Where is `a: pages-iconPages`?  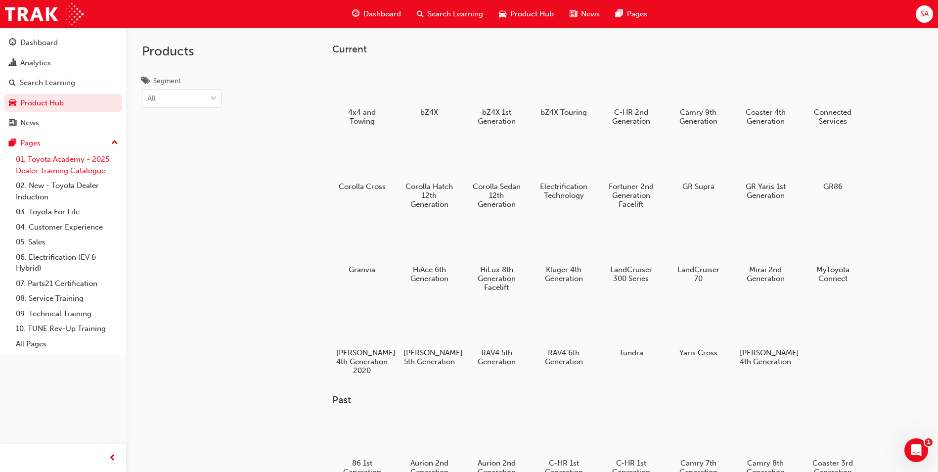
a: pages-iconPages is located at coordinates (631, 14).